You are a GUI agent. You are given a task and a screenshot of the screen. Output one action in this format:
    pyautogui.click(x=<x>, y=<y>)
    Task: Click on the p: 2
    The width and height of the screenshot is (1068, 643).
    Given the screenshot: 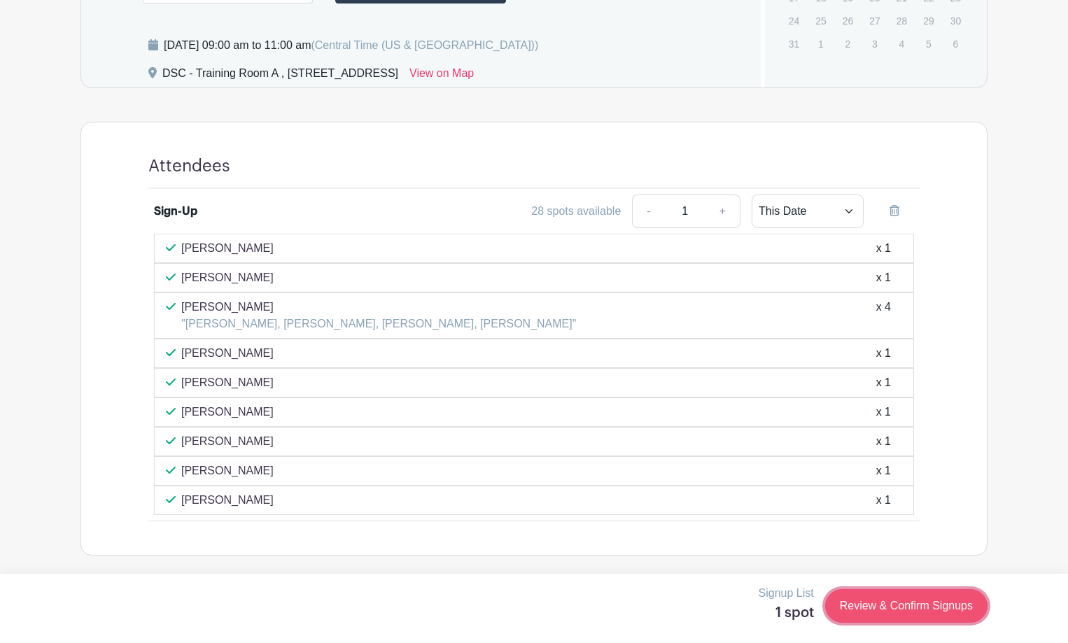 What is the action you would take?
    pyautogui.click(x=847, y=43)
    